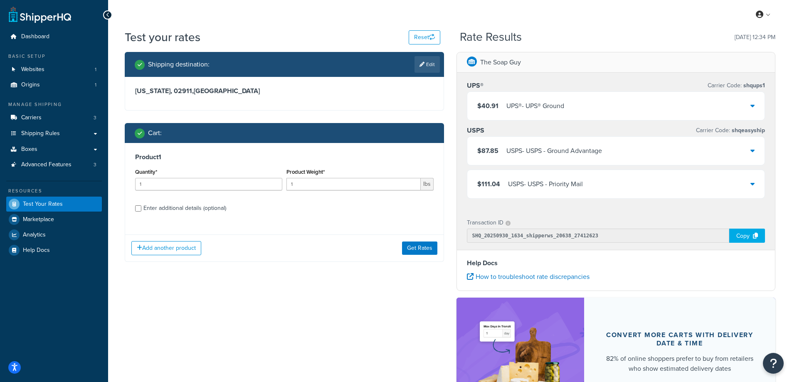 The image size is (792, 382). What do you see at coordinates (489, 184) in the screenshot?
I see `span: $111.04` at bounding box center [489, 184].